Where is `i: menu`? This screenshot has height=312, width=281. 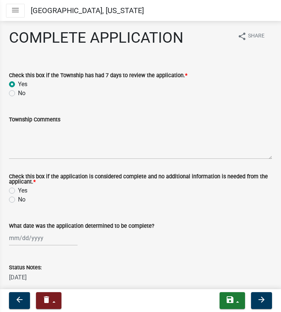 i: menu is located at coordinates (15, 10).